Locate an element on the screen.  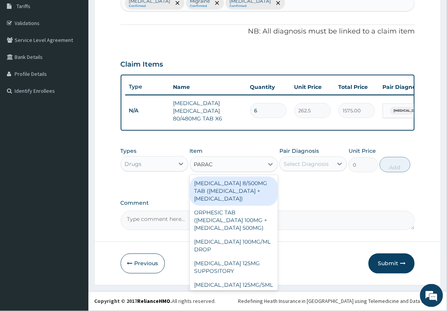
th: Name is located at coordinates (208, 87).